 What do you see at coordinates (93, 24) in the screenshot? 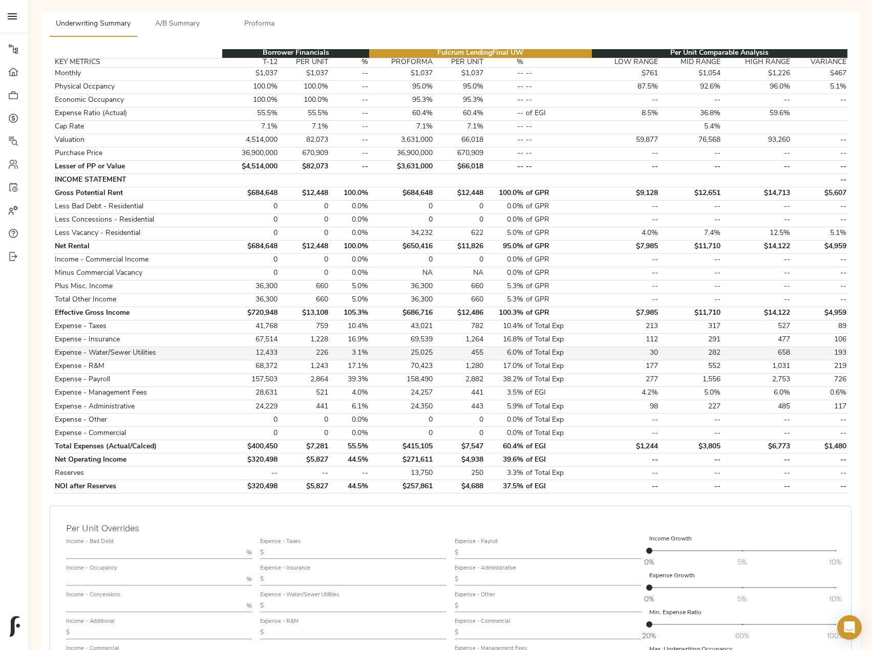
I see `span: Underwriting Summary` at bounding box center [93, 24].